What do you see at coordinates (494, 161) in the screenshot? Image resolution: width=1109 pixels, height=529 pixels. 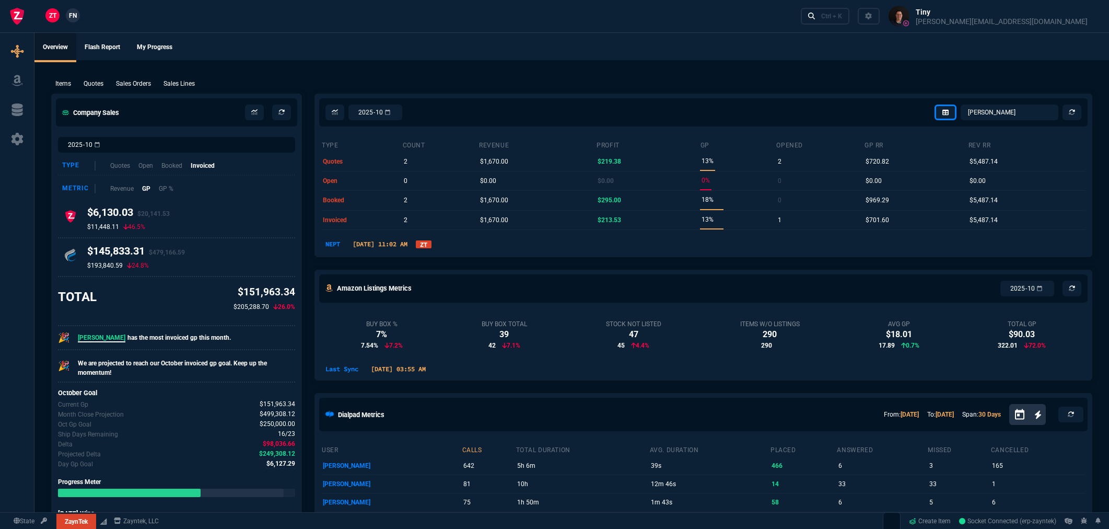 I see `p: $1,670.00` at bounding box center [494, 161].